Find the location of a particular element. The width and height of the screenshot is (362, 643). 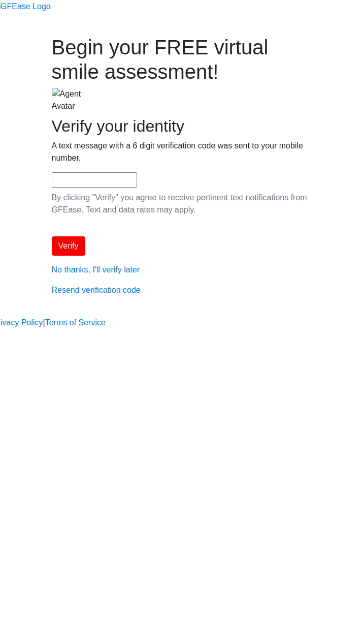

img: Agent Avatar is located at coordinates (67, 100).